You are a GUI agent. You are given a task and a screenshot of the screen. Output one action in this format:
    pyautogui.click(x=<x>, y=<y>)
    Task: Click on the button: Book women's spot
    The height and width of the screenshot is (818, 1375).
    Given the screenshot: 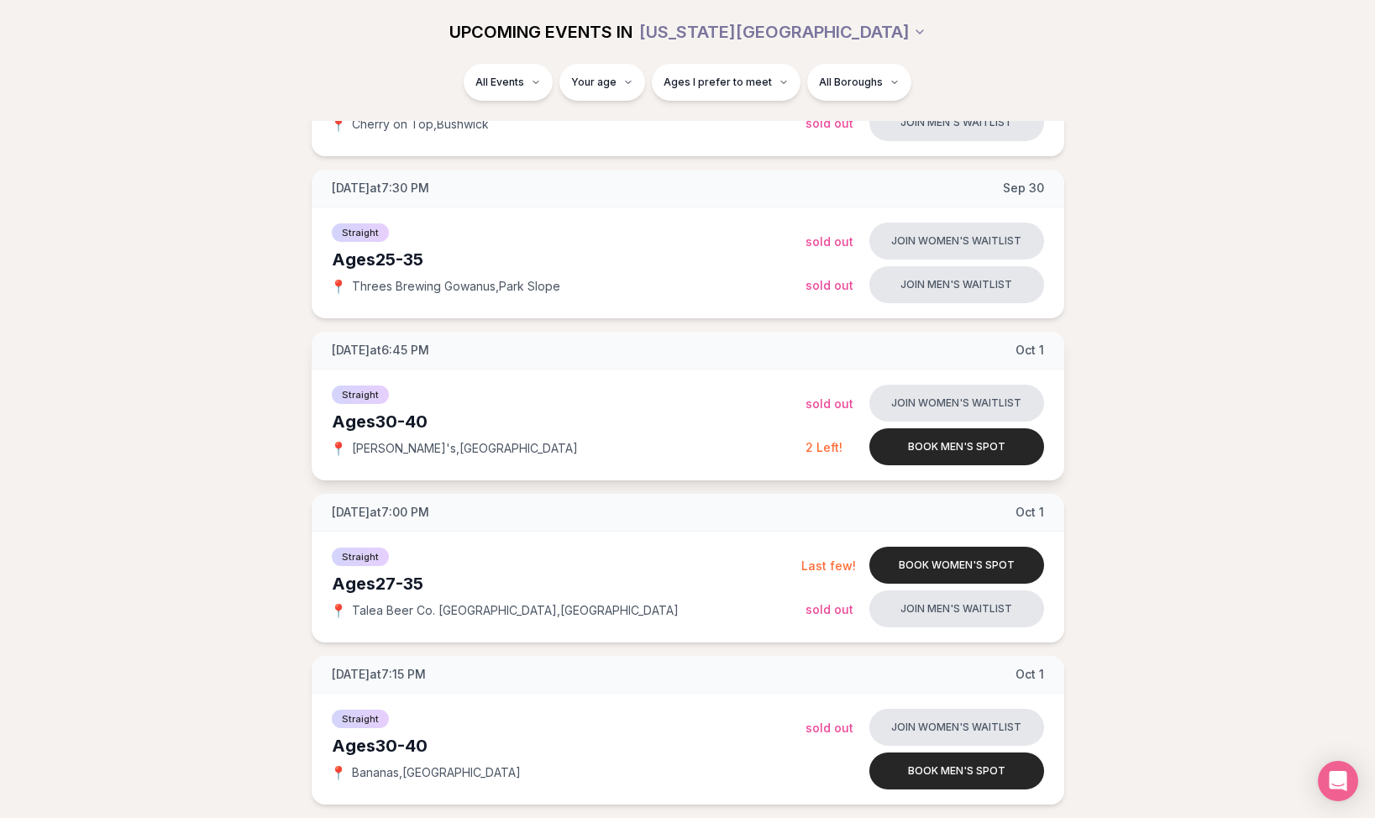 What is the action you would take?
    pyautogui.click(x=956, y=565)
    